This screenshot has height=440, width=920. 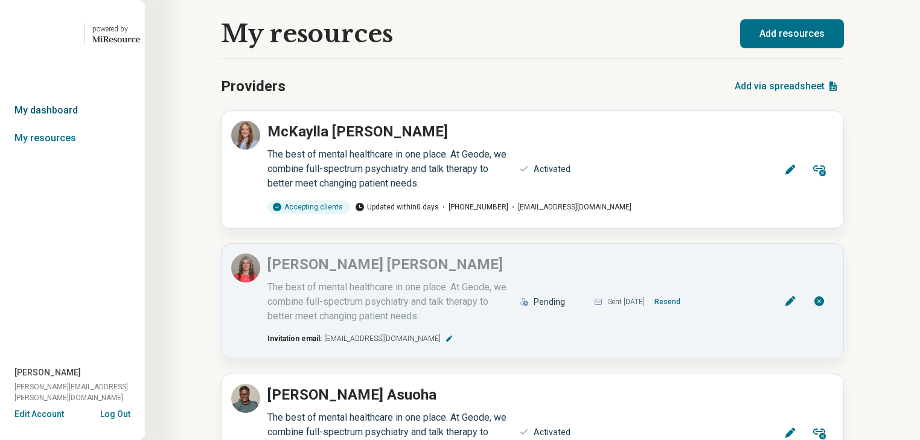 I want to click on button: Resend, so click(x=667, y=302).